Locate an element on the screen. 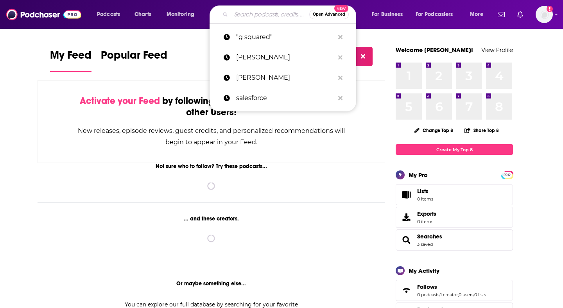 The height and width of the screenshot is (308, 563). button: Change Top 8 is located at coordinates (433, 130).